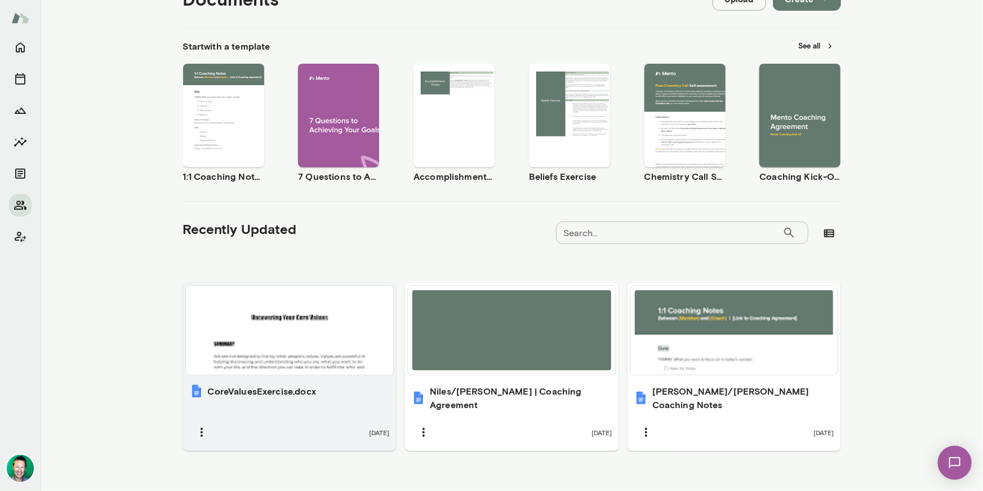 The height and width of the screenshot is (491, 983). What do you see at coordinates (197, 391) in the screenshot?
I see `img: CoreValuesExercise.docx` at bounding box center [197, 391].